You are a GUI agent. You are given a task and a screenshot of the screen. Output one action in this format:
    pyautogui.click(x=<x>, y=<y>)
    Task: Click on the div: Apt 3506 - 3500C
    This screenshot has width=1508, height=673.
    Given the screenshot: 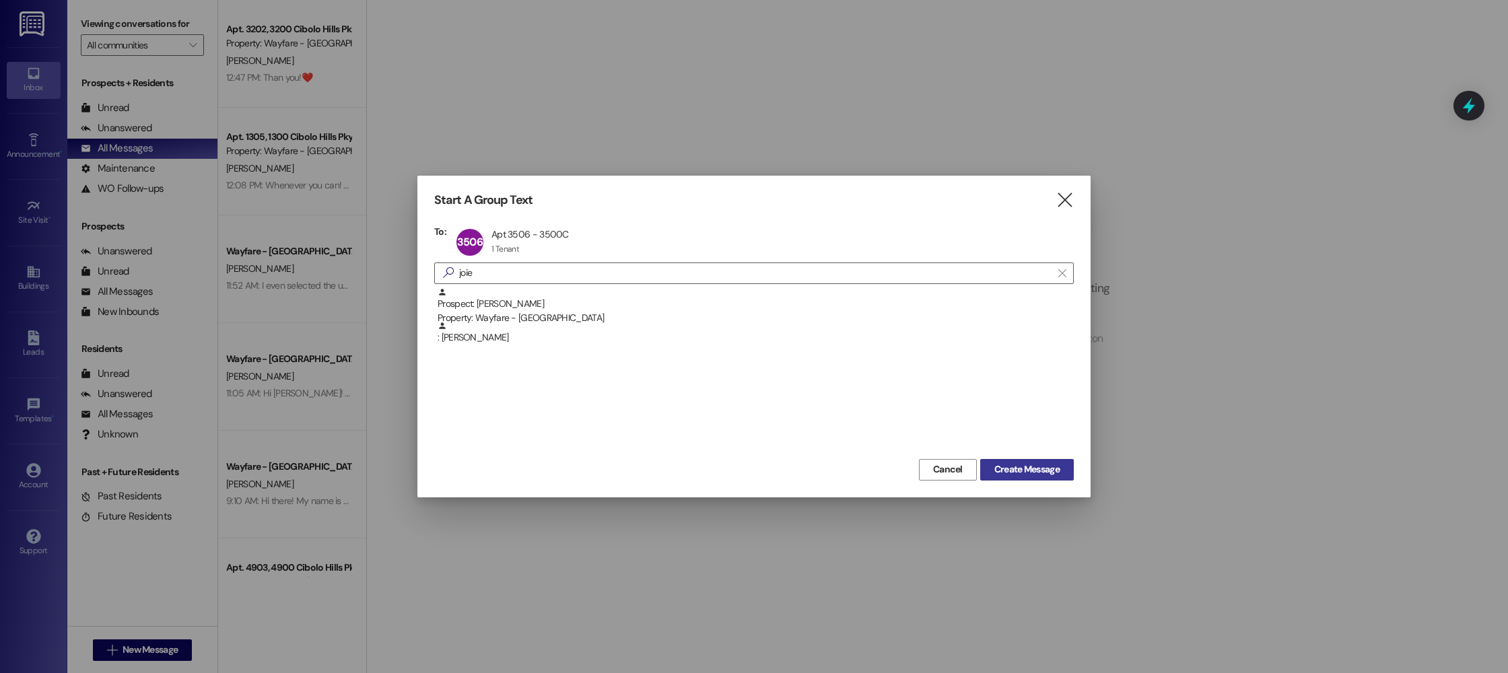 What is the action you would take?
    pyautogui.click(x=530, y=234)
    